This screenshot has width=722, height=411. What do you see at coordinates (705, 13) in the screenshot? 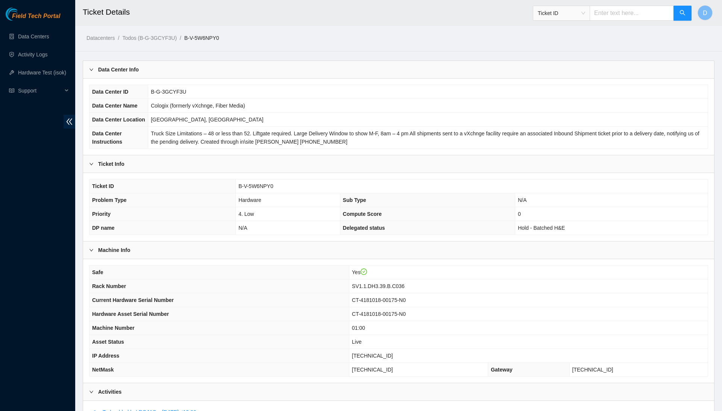
I see `span: D` at bounding box center [705, 13].